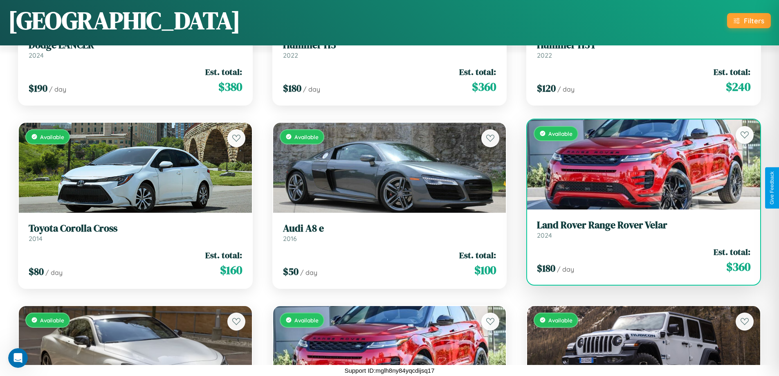 The width and height of the screenshot is (779, 376). Describe the element at coordinates (643, 45) in the screenshot. I see `h3: Hummer H3T` at that location.